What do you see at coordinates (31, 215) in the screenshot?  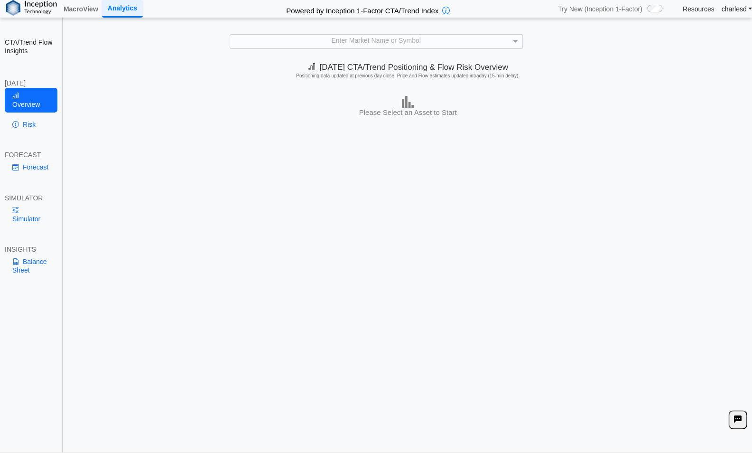 I see `a: Simulator` at bounding box center [31, 215].